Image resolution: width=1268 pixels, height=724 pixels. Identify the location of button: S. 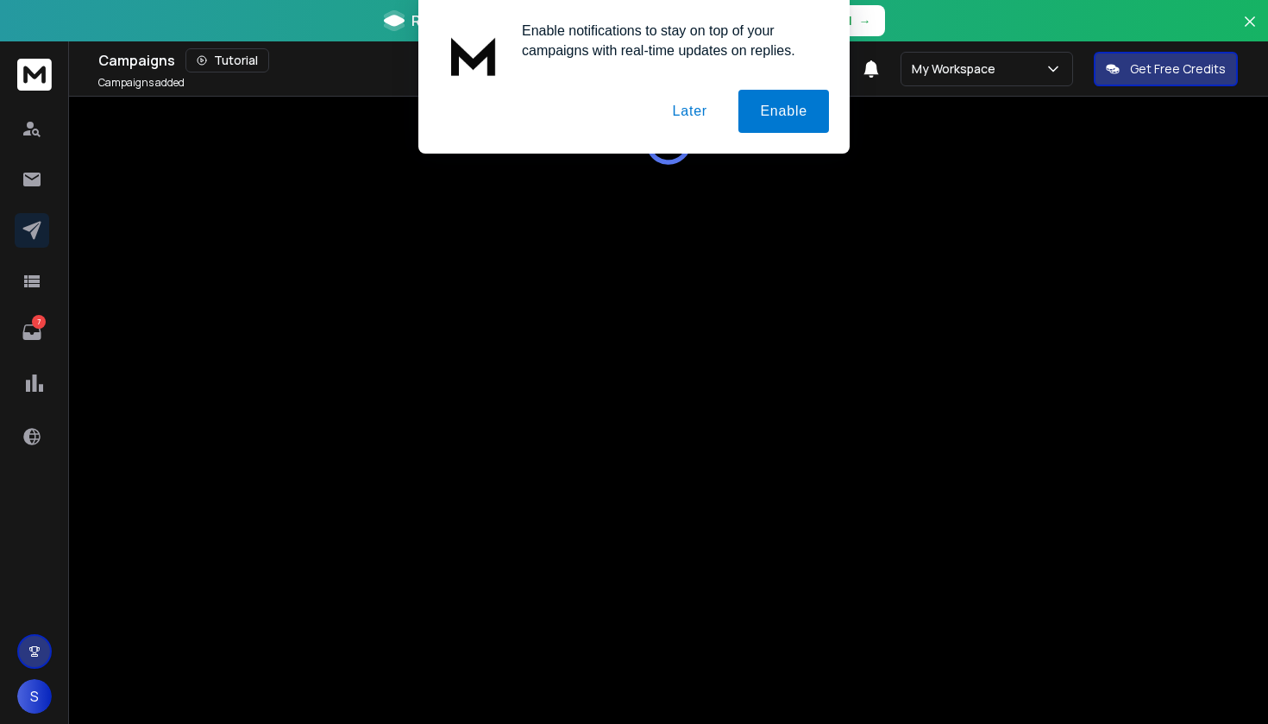
(34, 696).